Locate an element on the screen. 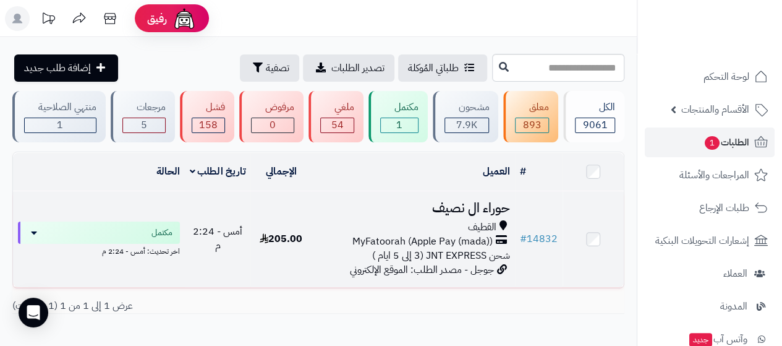  span: 5 is located at coordinates (144, 125).